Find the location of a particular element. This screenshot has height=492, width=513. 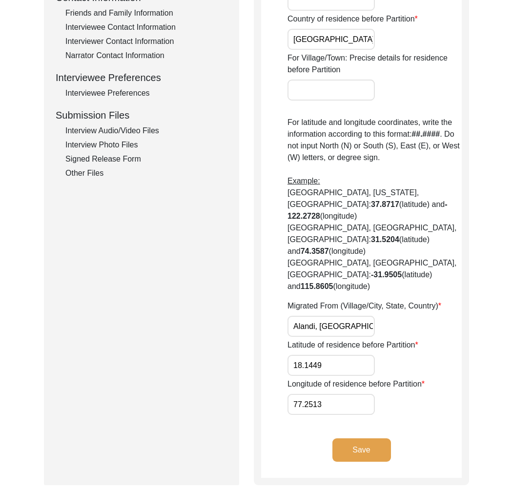

b: 115.8605 is located at coordinates (317, 286).